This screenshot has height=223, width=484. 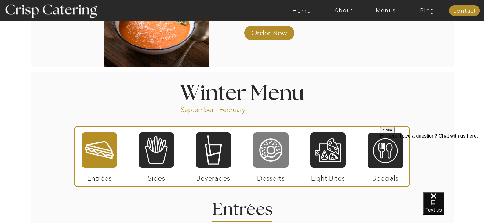 What do you see at coordinates (11, 17) in the screenshot?
I see `span: Text us` at bounding box center [11, 17].